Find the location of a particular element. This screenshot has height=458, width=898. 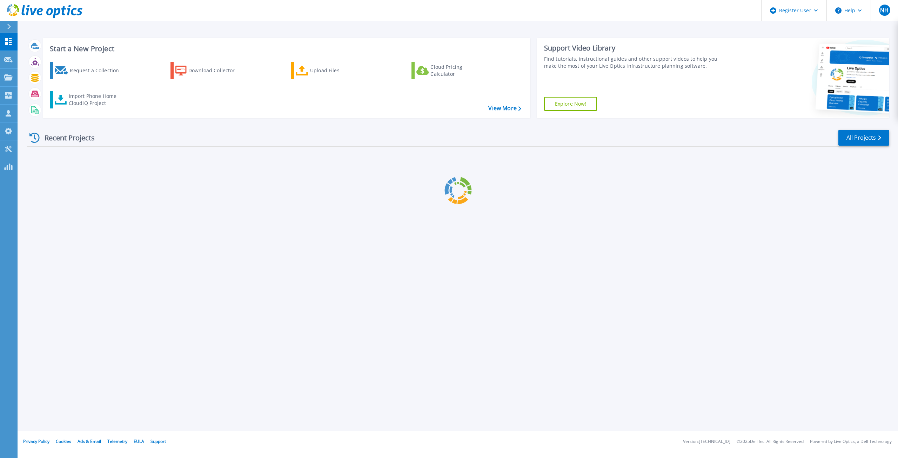

div: Download Collector is located at coordinates (216, 70).